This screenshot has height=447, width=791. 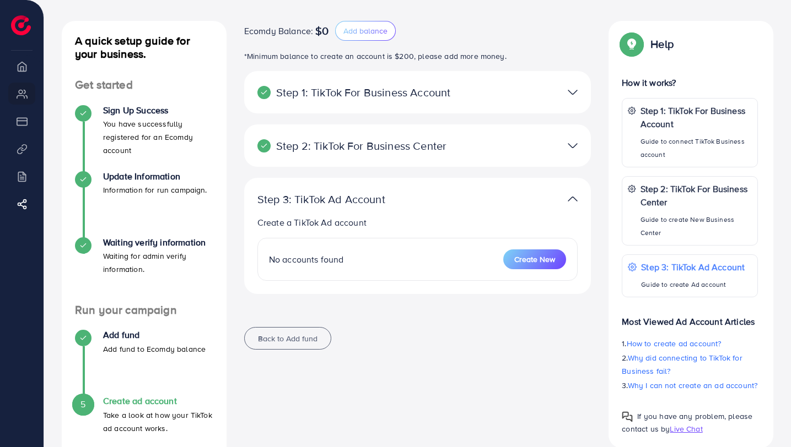 I want to click on li: Waiting verify information, so click(x=144, y=271).